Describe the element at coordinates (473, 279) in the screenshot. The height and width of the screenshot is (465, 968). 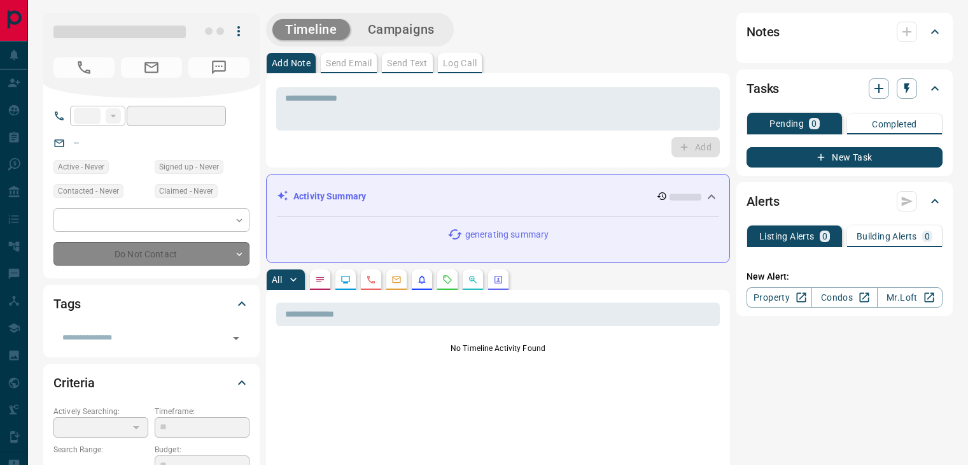
I see `svg: Opportunities` at that location.